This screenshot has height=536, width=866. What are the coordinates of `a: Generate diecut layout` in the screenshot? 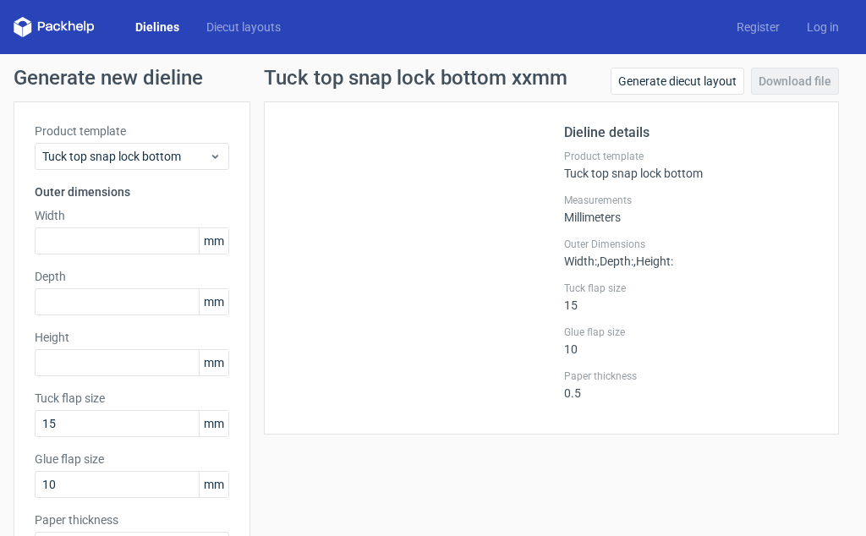 It's located at (678, 81).